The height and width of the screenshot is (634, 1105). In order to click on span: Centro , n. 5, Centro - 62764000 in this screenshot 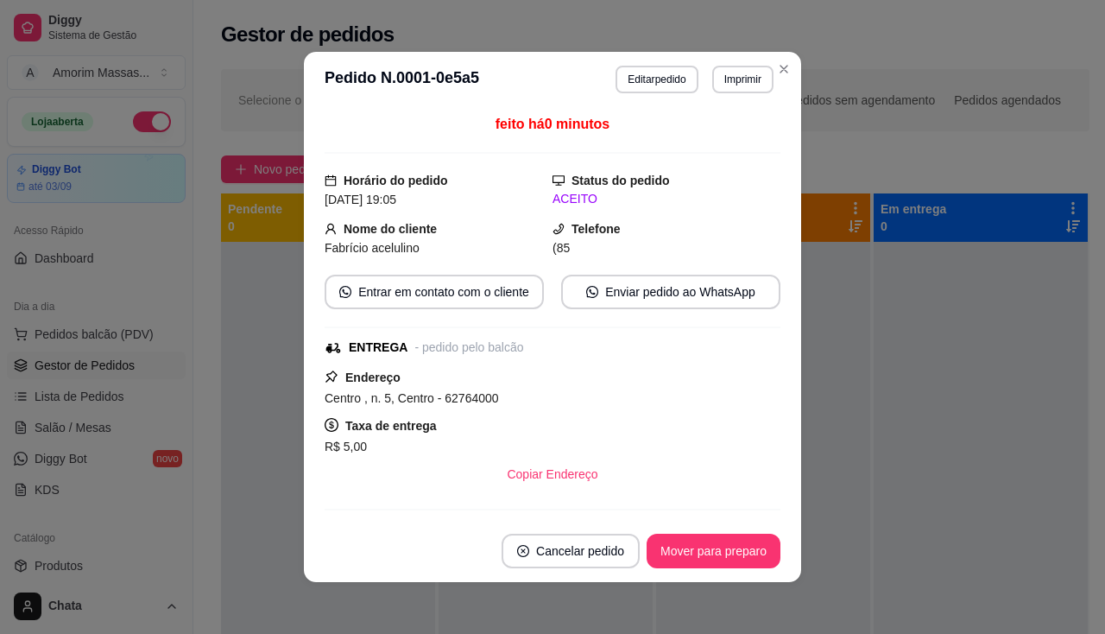, I will do `click(412, 398)`.